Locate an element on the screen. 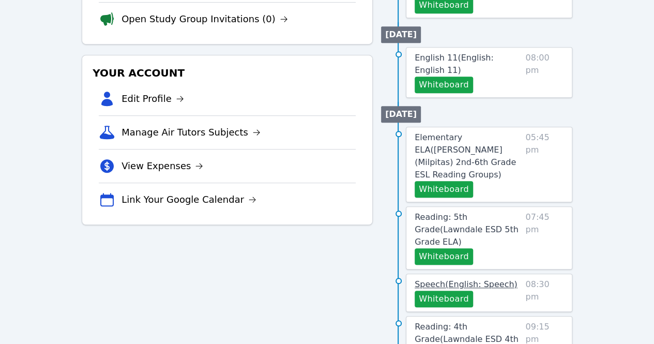 The height and width of the screenshot is (344, 654). a: Speech(English: Speech) is located at coordinates (466, 284).